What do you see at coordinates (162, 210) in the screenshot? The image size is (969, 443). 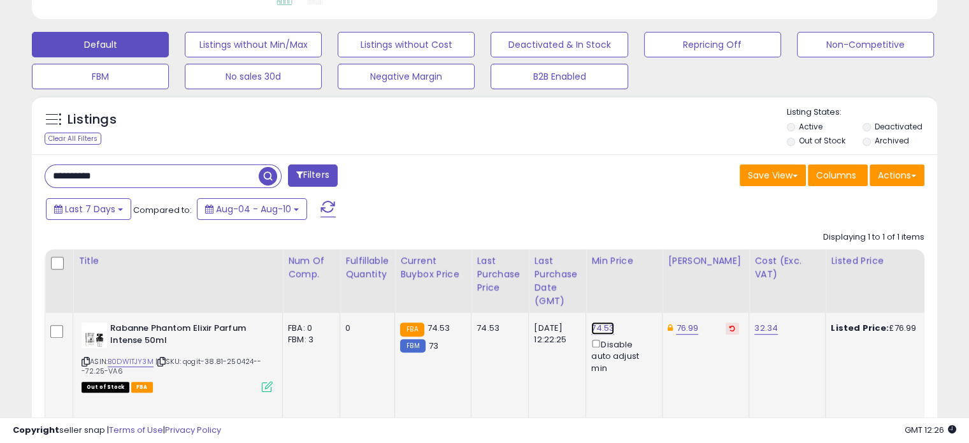 I see `span: Compared to:` at bounding box center [162, 210].